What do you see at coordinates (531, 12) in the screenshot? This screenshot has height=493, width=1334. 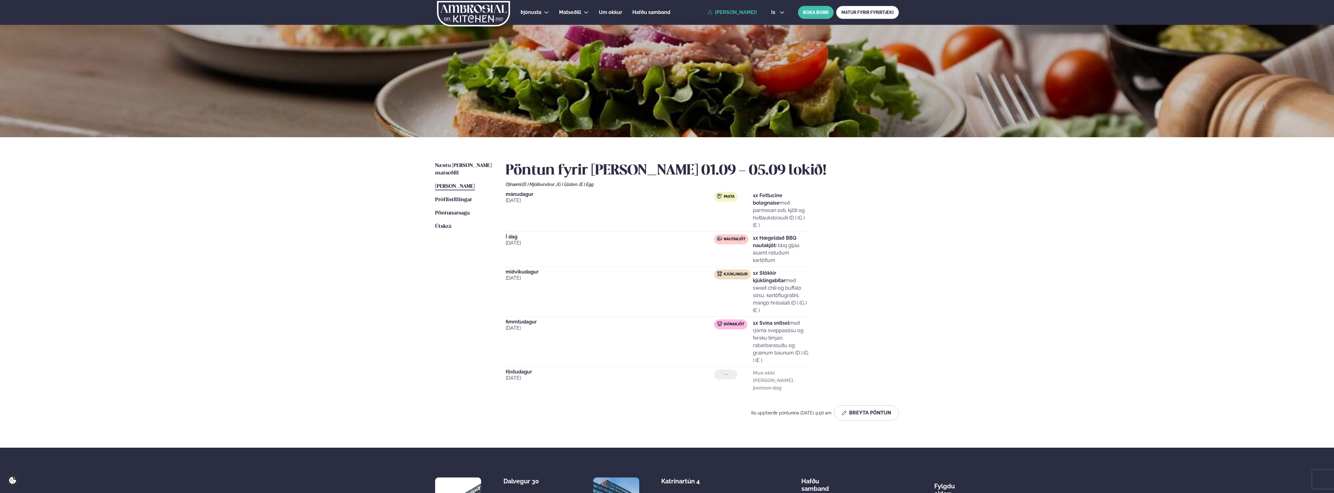 I see `span: Þjónusta` at bounding box center [531, 12].